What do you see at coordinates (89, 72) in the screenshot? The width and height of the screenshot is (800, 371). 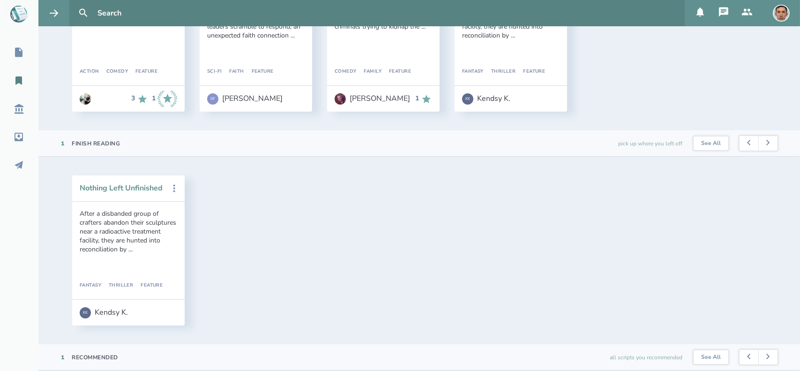 I see `div: Action` at bounding box center [89, 72].